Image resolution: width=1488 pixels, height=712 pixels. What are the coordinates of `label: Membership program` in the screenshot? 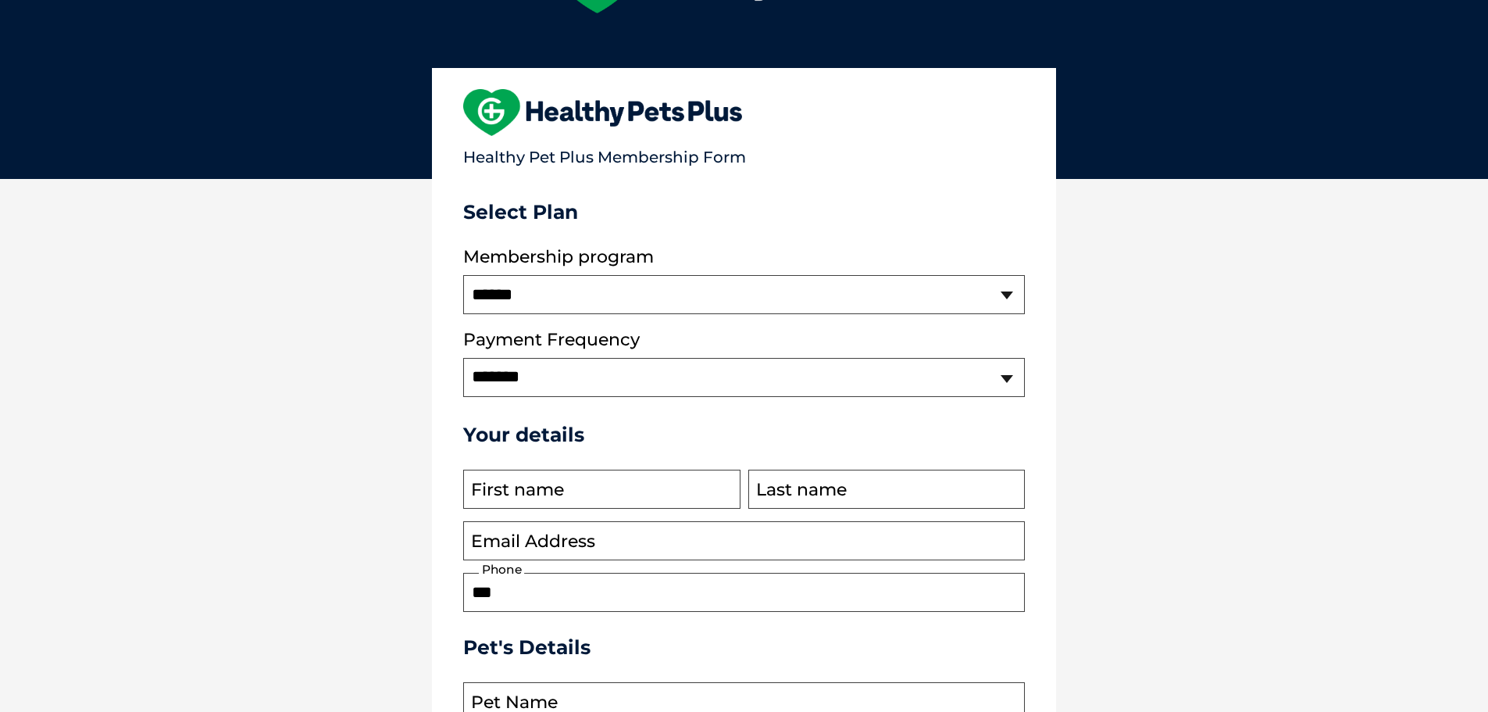 It's located at (744, 257).